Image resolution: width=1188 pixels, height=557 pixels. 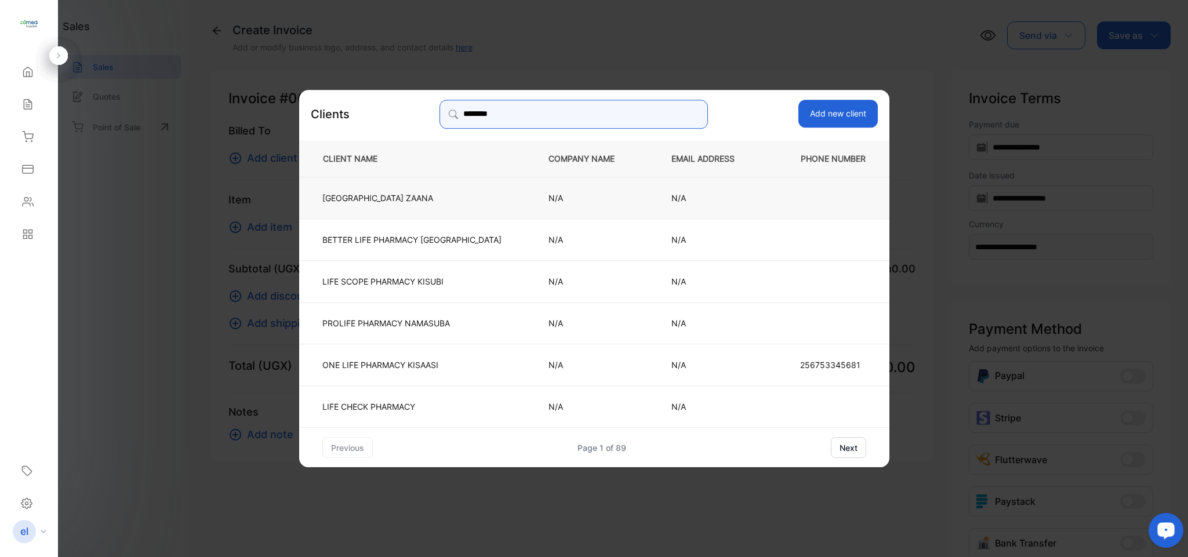 What do you see at coordinates (347, 447) in the screenshot?
I see `button: previous` at bounding box center [347, 447].